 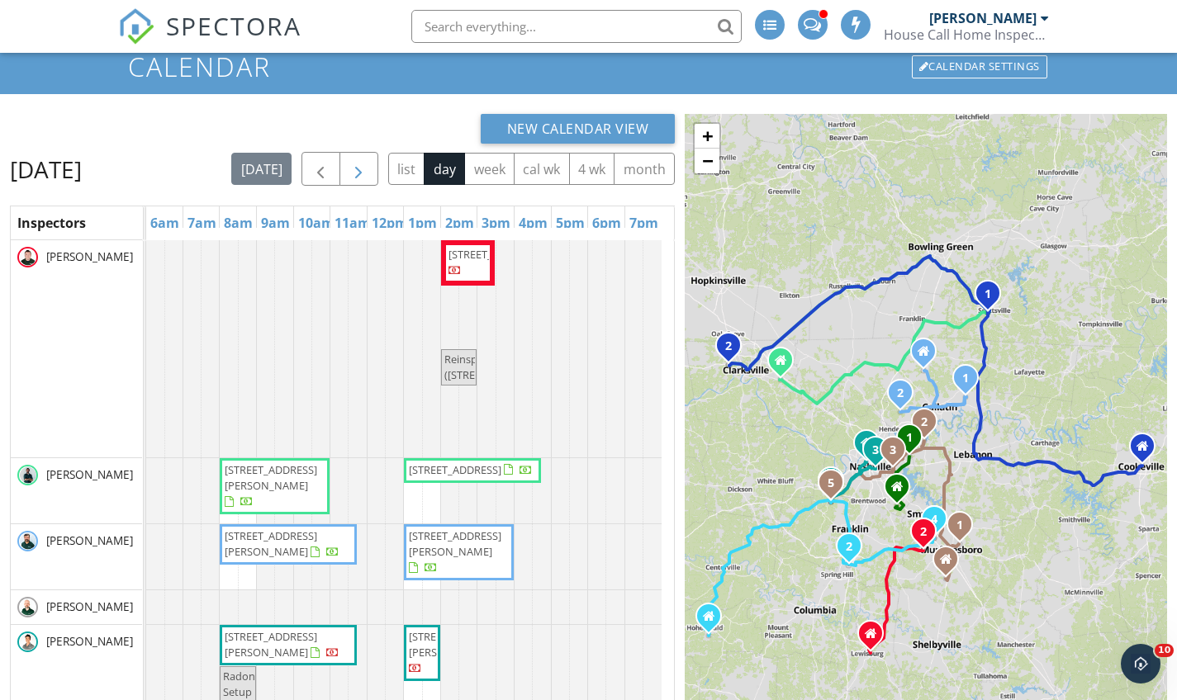 What do you see at coordinates (875, 638) in the screenshot?
I see `div: 365 Hurt Road, Lewisburg Marshall 37091` at bounding box center [875, 638].